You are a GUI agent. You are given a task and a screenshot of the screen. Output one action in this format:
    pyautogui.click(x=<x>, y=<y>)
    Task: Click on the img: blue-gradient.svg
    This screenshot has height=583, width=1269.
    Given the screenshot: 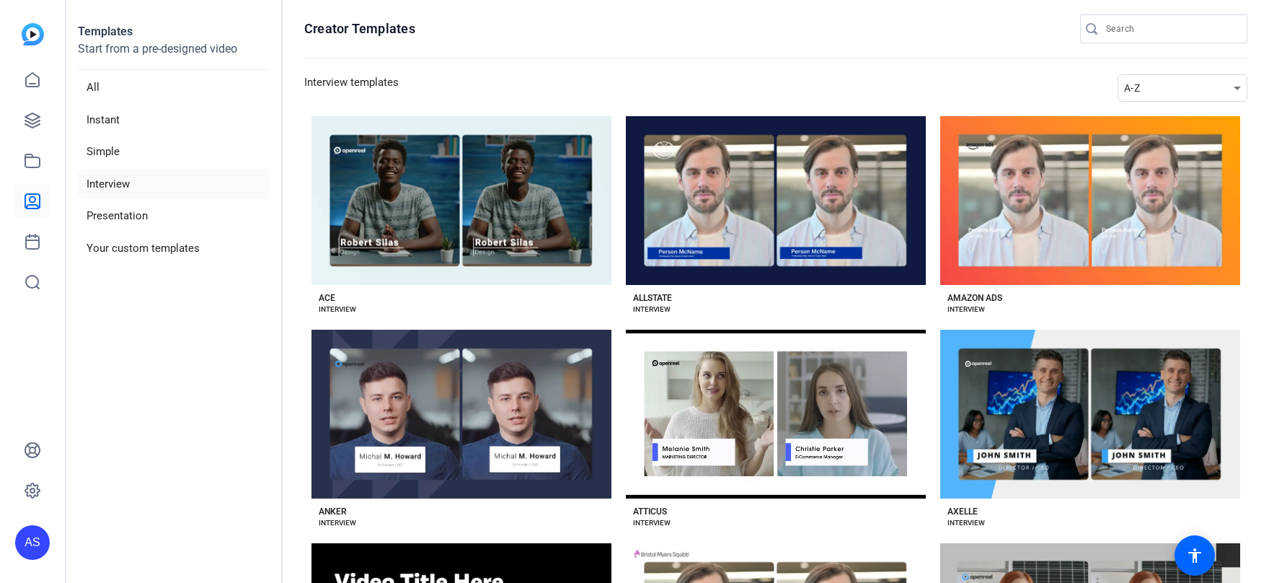 What is the action you would take?
    pyautogui.click(x=32, y=34)
    